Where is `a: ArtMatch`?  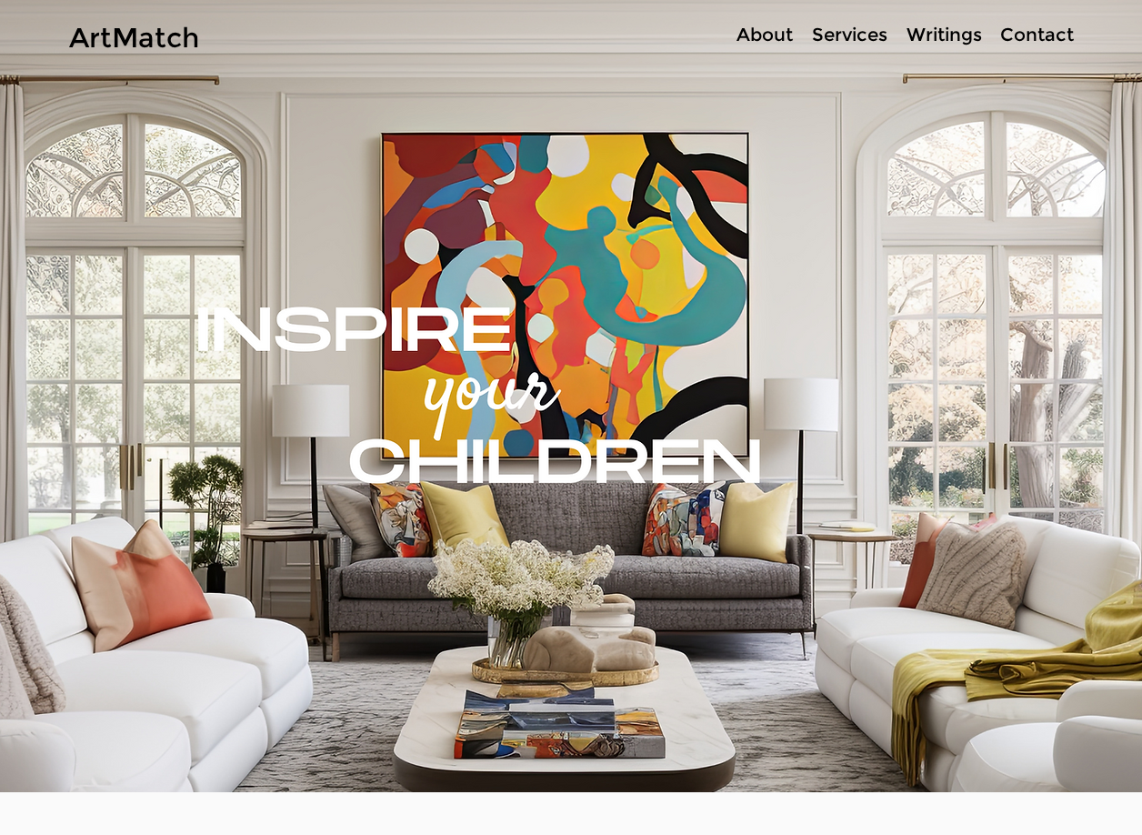
a: ArtMatch is located at coordinates (134, 37).